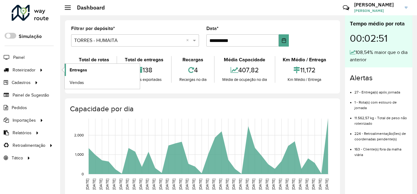 This screenshot has width=417, height=194. I want to click on div: 138, so click(144, 70).